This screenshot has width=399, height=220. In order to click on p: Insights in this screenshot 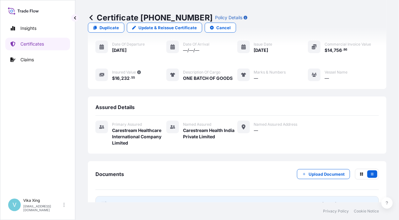, I will do `click(28, 28)`.